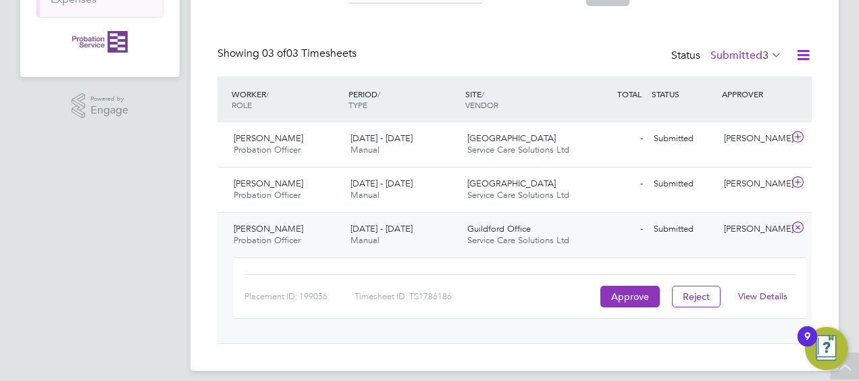 This screenshot has width=859, height=381. What do you see at coordinates (109, 99) in the screenshot?
I see `span: Powered by` at bounding box center [109, 99].